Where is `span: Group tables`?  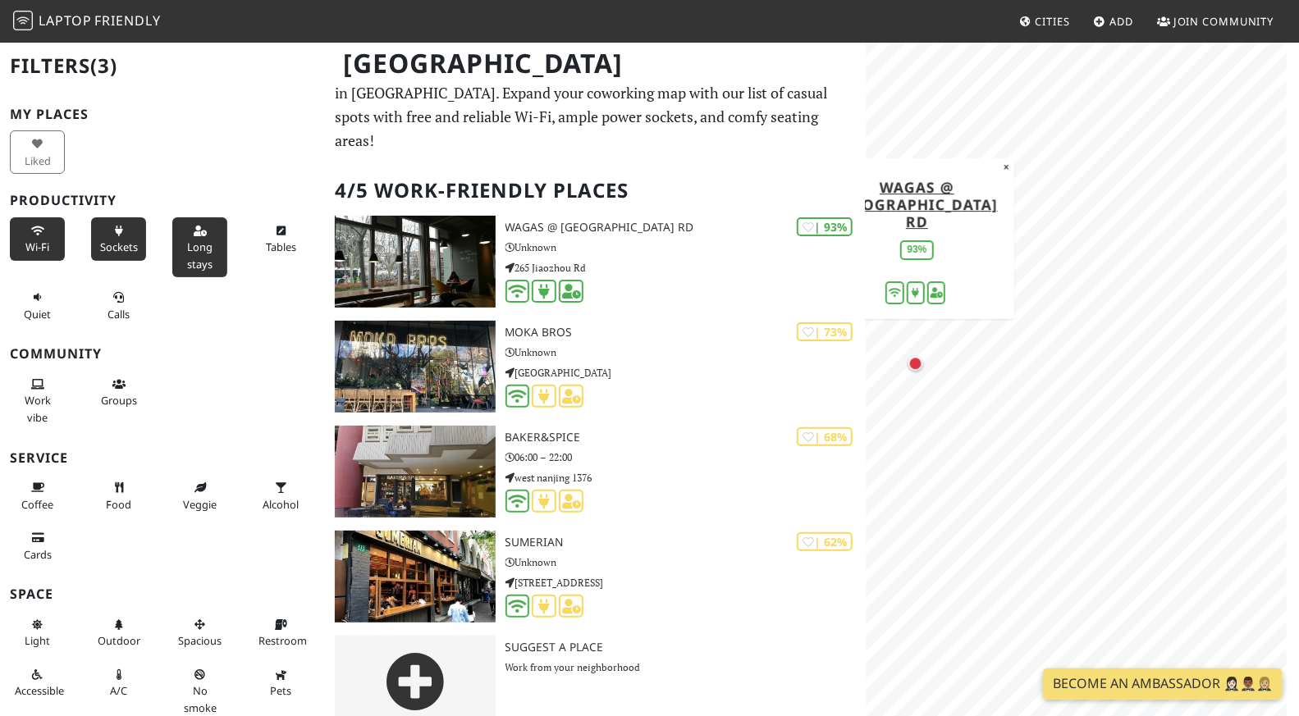
span: Group tables is located at coordinates (119, 400).